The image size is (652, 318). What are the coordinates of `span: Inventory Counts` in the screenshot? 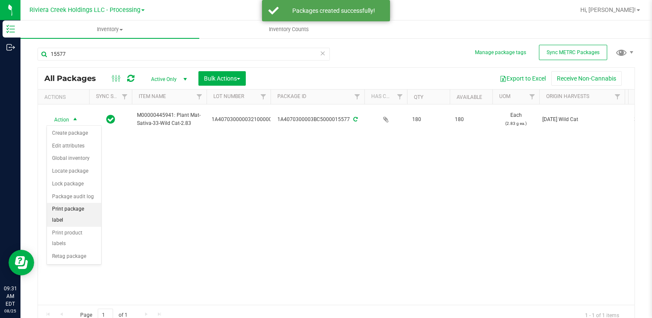 It's located at (289, 29).